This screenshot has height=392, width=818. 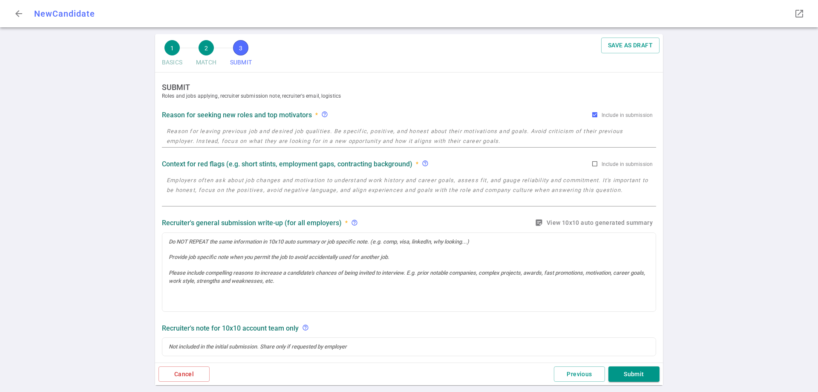 I want to click on span: SUBMIT, so click(x=241, y=62).